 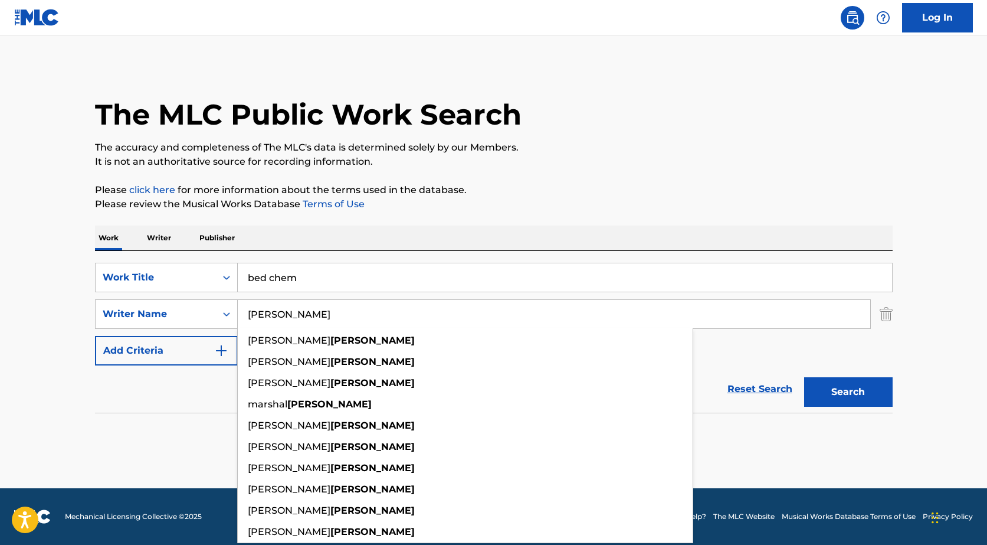 What do you see at coordinates (494, 162) in the screenshot?
I see `p: It is not an authoritative source for recording information.` at bounding box center [494, 162].